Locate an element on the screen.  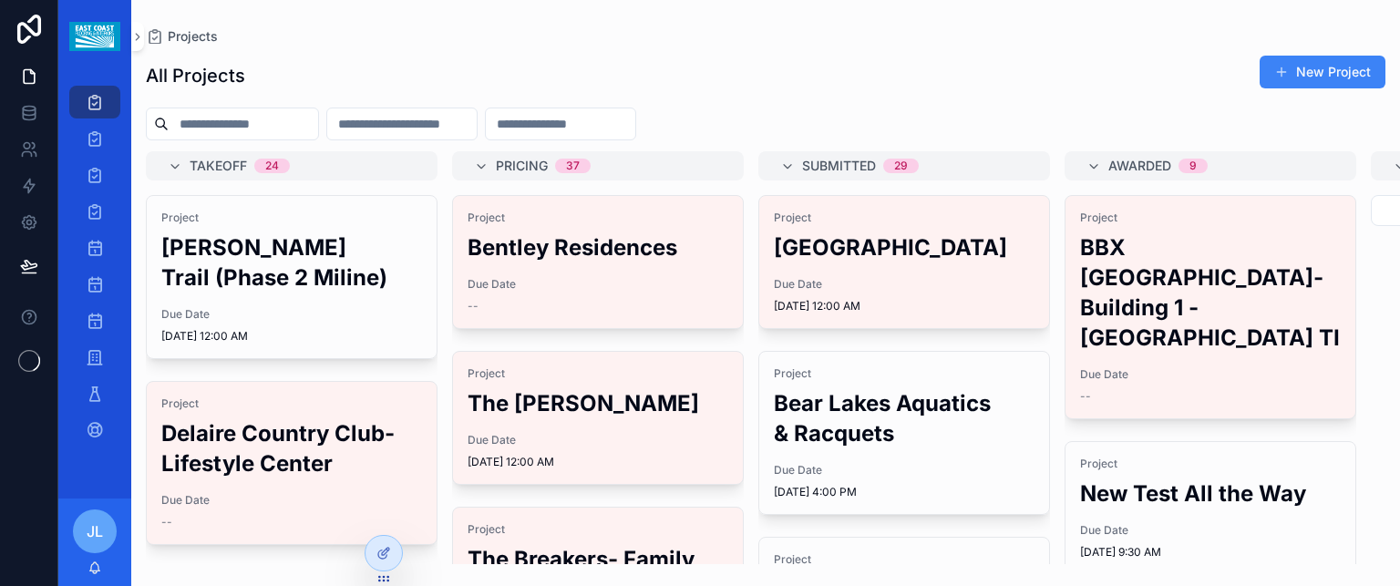
a: New Project is located at coordinates (1322, 72).